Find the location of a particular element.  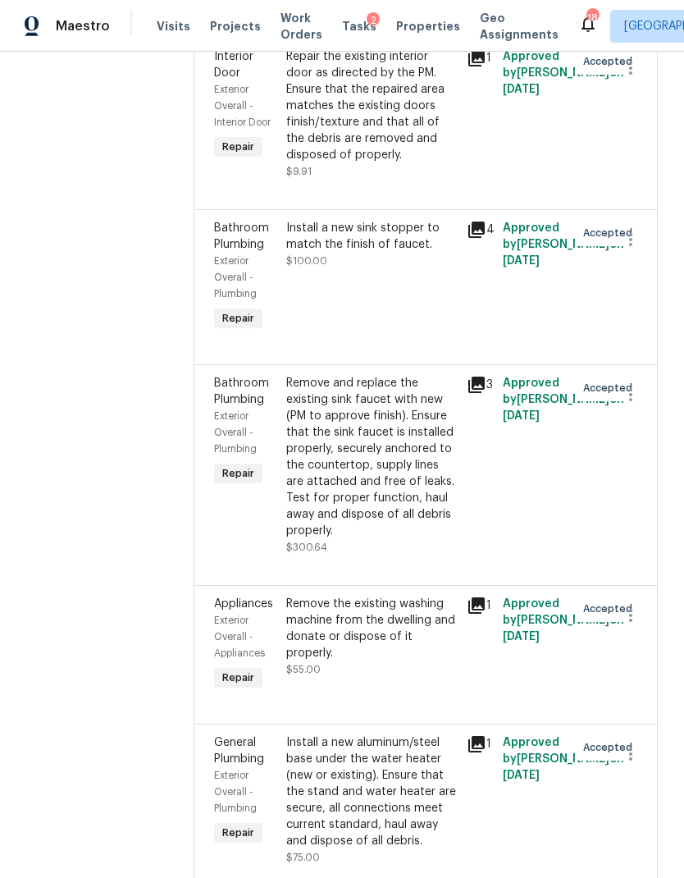

span: $75.00 is located at coordinates (303, 857).